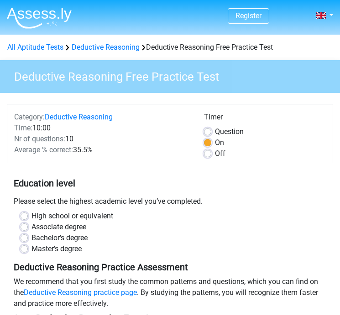 The height and width of the screenshot is (315, 340). Describe the element at coordinates (170, 204) in the screenshot. I see `div: Please select the highest academic level you’ve completed.` at that location.